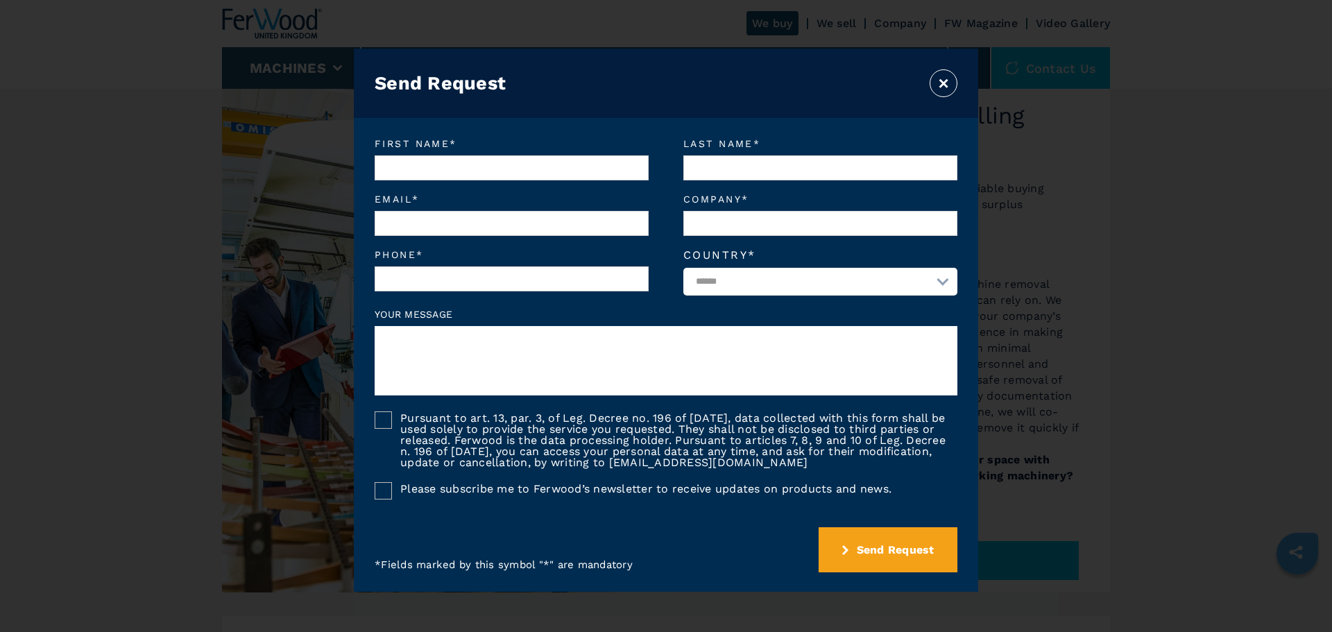 This screenshot has width=1332, height=632. What do you see at coordinates (504, 565) in the screenshot?
I see `p: * Fields marked by this symbol "*" are mandatory` at bounding box center [504, 565].